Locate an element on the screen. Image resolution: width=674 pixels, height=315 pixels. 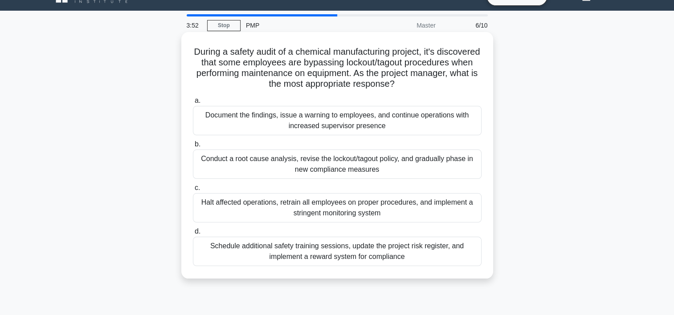
div: Halt affected operations, retrain all employees on proper procedures, and implement a stringent m... is located at coordinates (337, 208).